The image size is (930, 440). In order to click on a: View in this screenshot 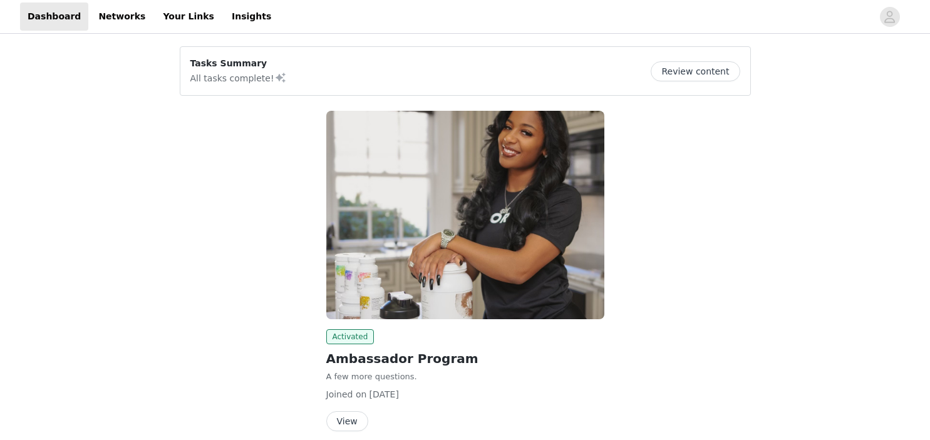, I will do `click(347, 422)`.